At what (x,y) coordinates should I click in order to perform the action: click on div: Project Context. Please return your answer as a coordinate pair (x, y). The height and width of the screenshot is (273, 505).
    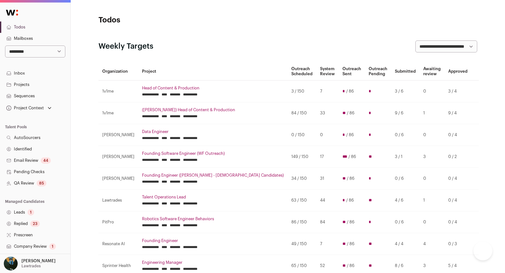
    Looking at the image, I should click on (24, 108).